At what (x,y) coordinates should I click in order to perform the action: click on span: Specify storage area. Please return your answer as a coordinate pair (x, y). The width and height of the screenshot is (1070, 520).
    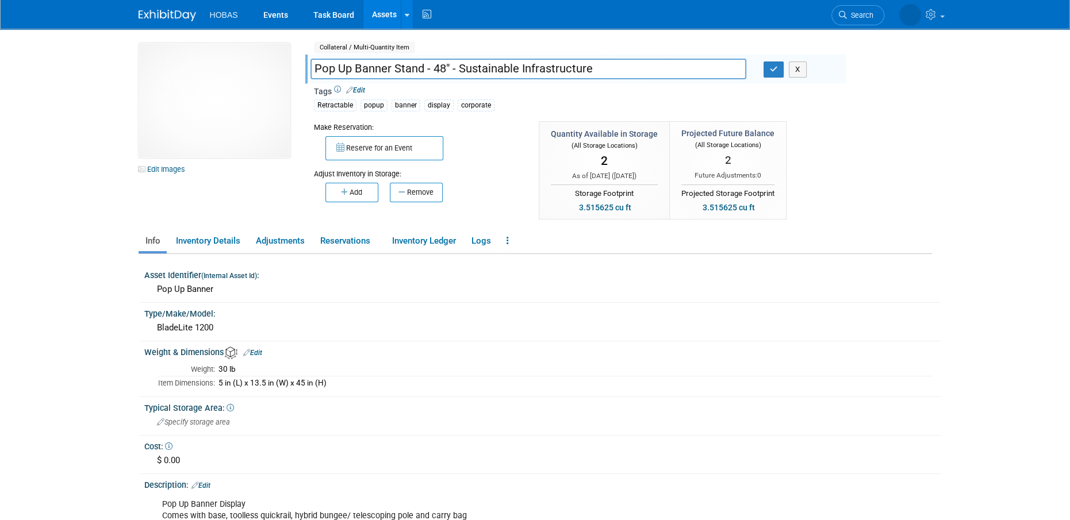
    Looking at the image, I should click on (193, 422).